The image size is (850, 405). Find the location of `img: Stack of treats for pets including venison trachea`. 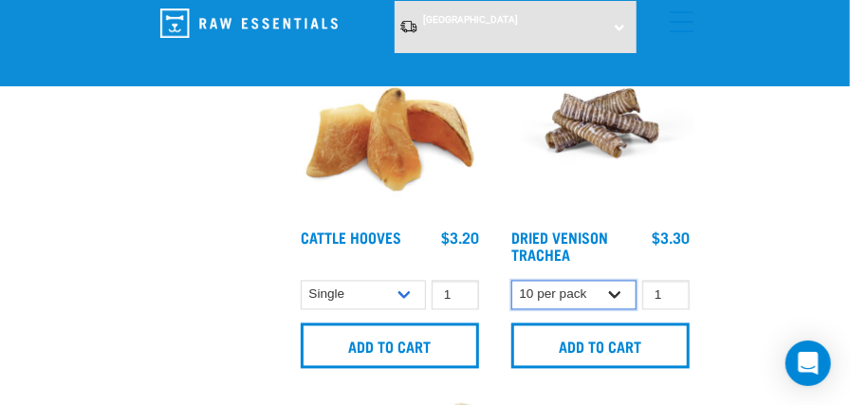

img: Stack of treats for pets including venison trachea is located at coordinates (601, 126).